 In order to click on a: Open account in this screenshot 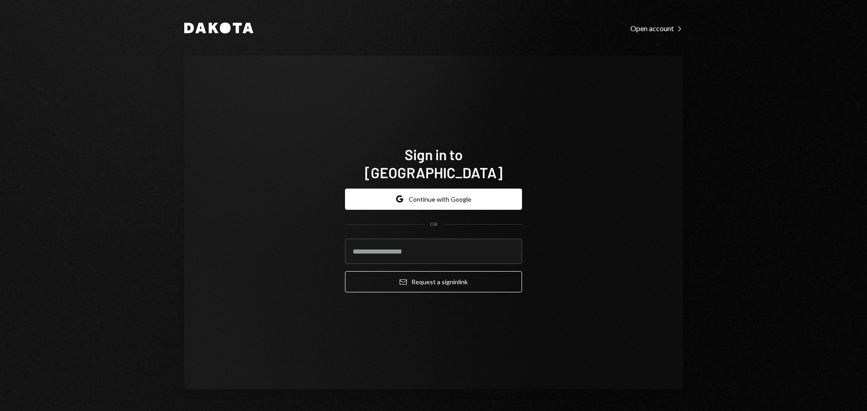, I will do `click(657, 28)`.